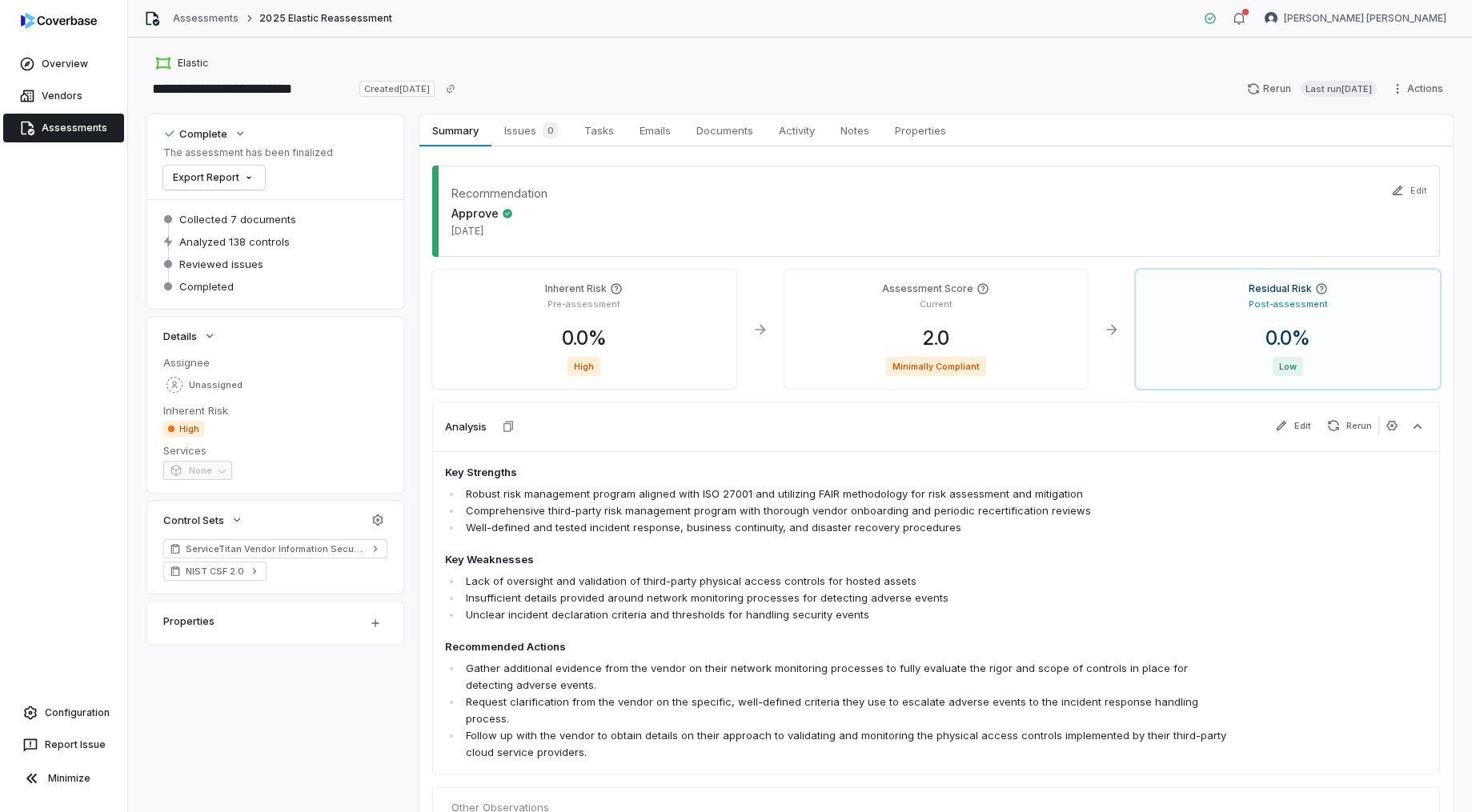 The width and height of the screenshot is (1472, 812). What do you see at coordinates (928, 289) in the screenshot?
I see `h4: Assessment Score` at bounding box center [928, 289].